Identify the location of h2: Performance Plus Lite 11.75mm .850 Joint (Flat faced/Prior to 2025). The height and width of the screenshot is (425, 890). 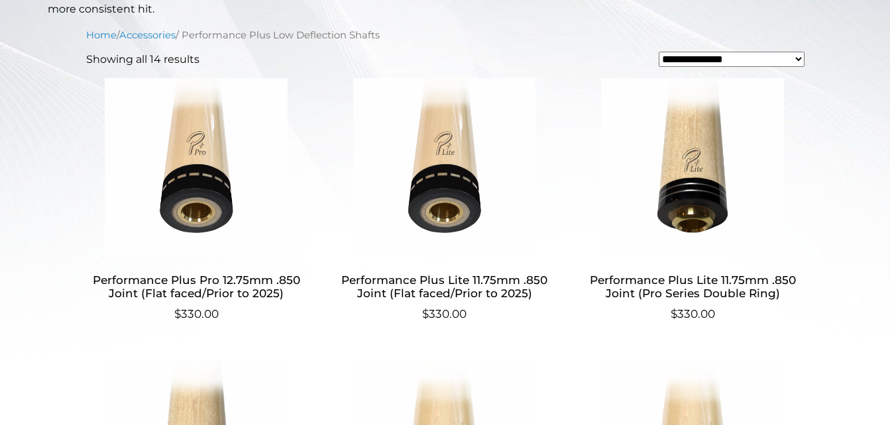
(444, 287).